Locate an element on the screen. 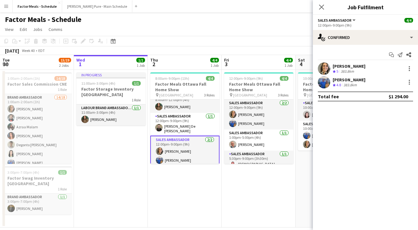  span: 8:00am-9:00pm (13h) is located at coordinates (172, 78).